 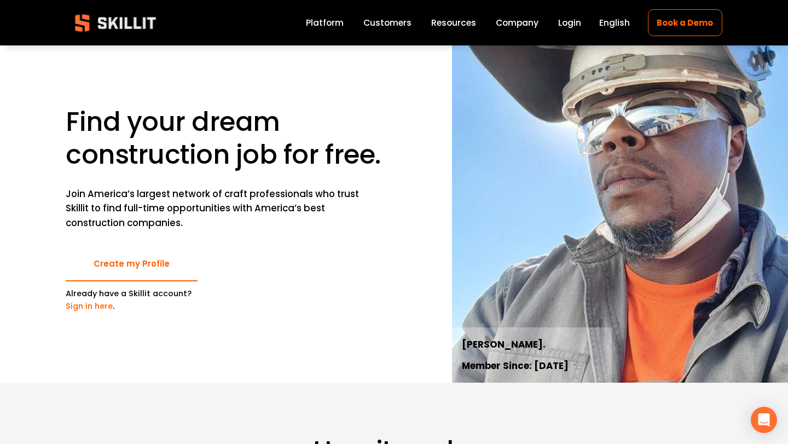 I want to click on a: Skillit, so click(x=116, y=23).